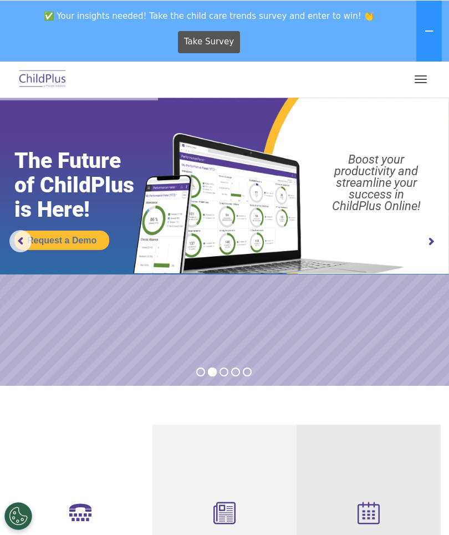  Describe the element at coordinates (209, 15) in the screenshot. I see `span: ✅ Your insights needed! Take the child care trends survey and enter to win! 👏` at that location.